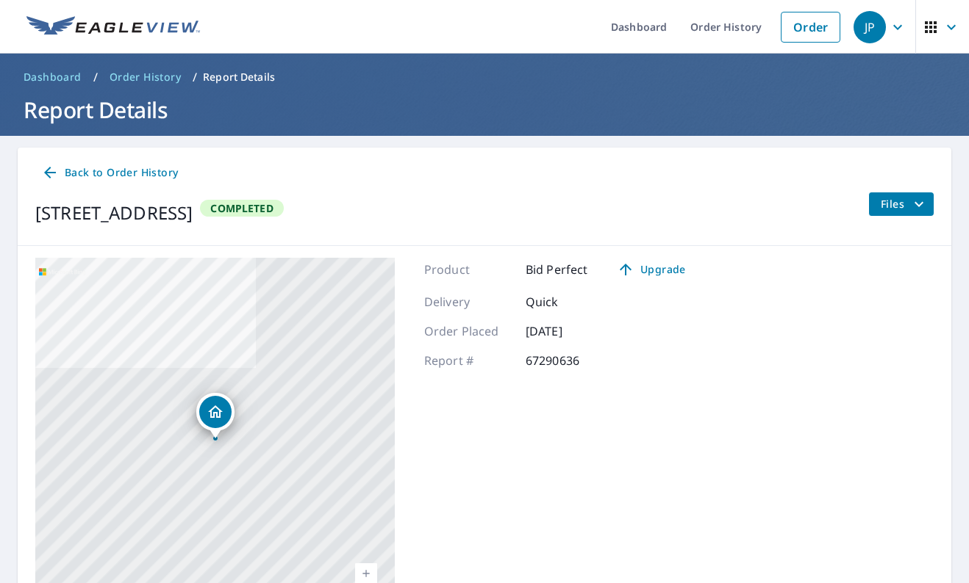 This screenshot has height=583, width=969. Describe the element at coordinates (145, 77) in the screenshot. I see `a: Order History` at that location.